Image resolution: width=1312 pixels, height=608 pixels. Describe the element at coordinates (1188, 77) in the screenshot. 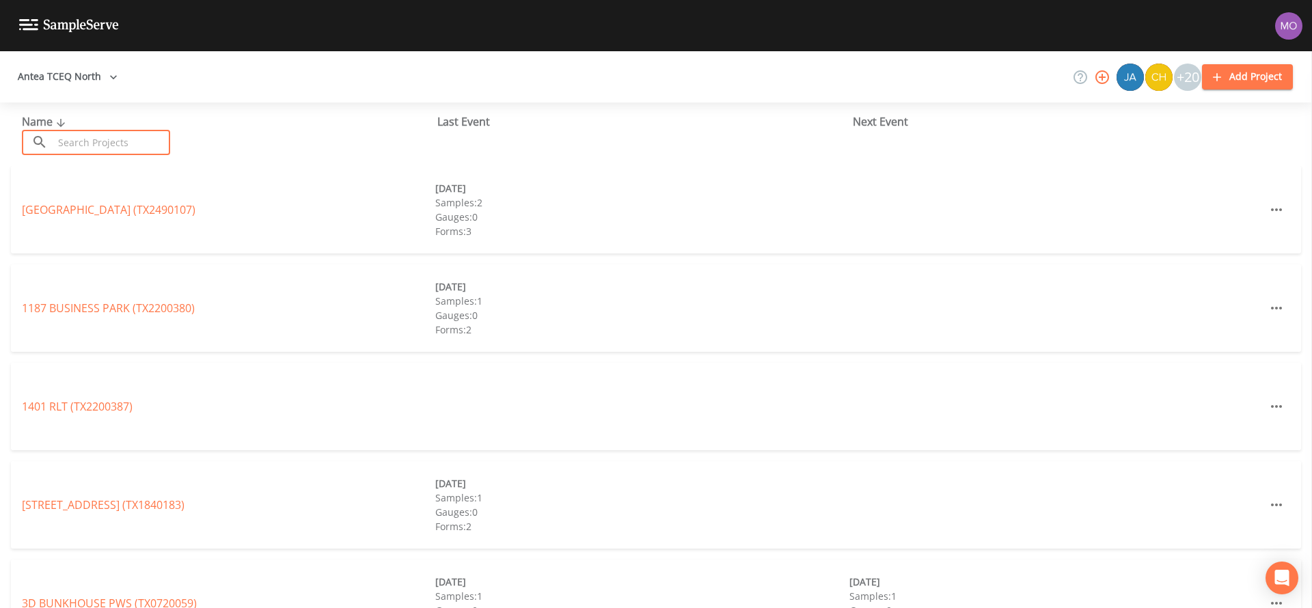

I see `div: +20` at that location.